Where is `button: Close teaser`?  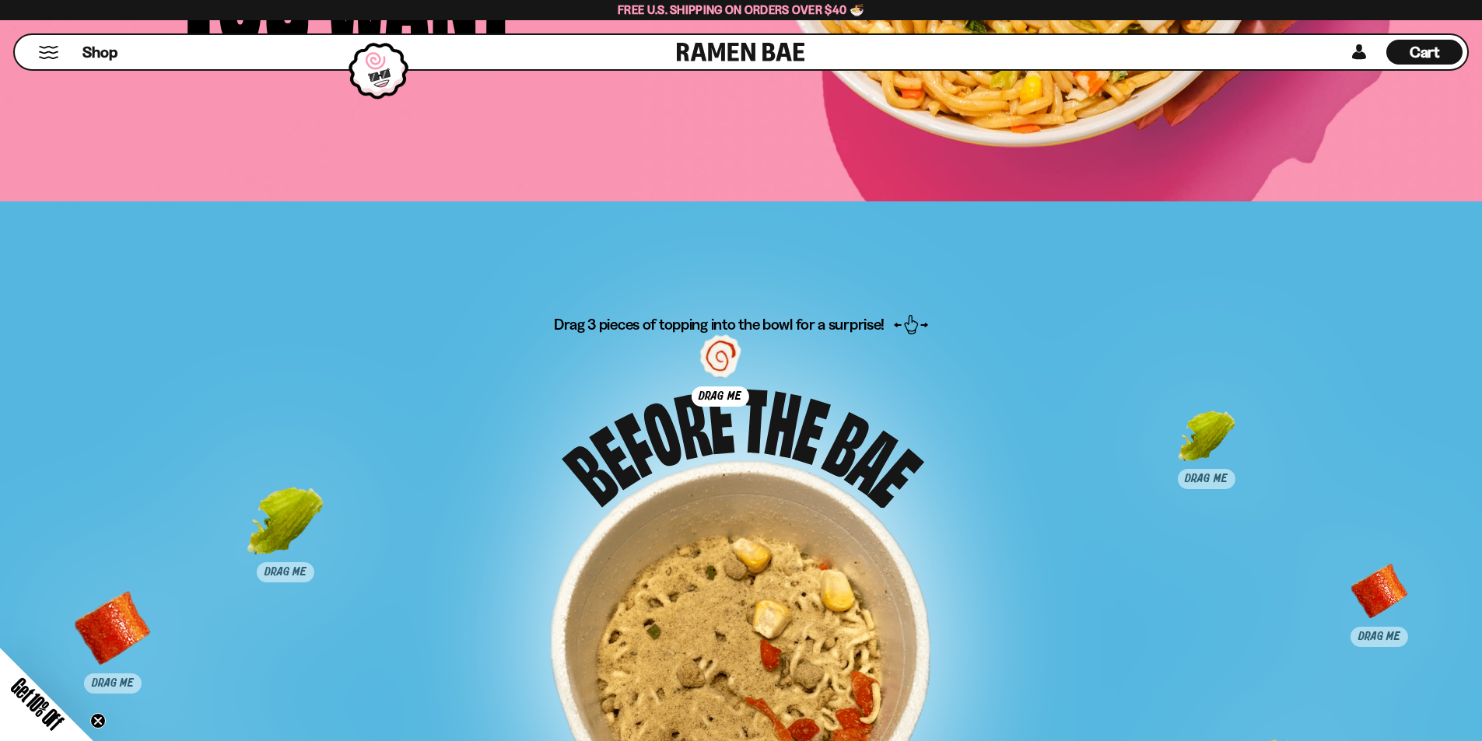 button: Close teaser is located at coordinates (98, 721).